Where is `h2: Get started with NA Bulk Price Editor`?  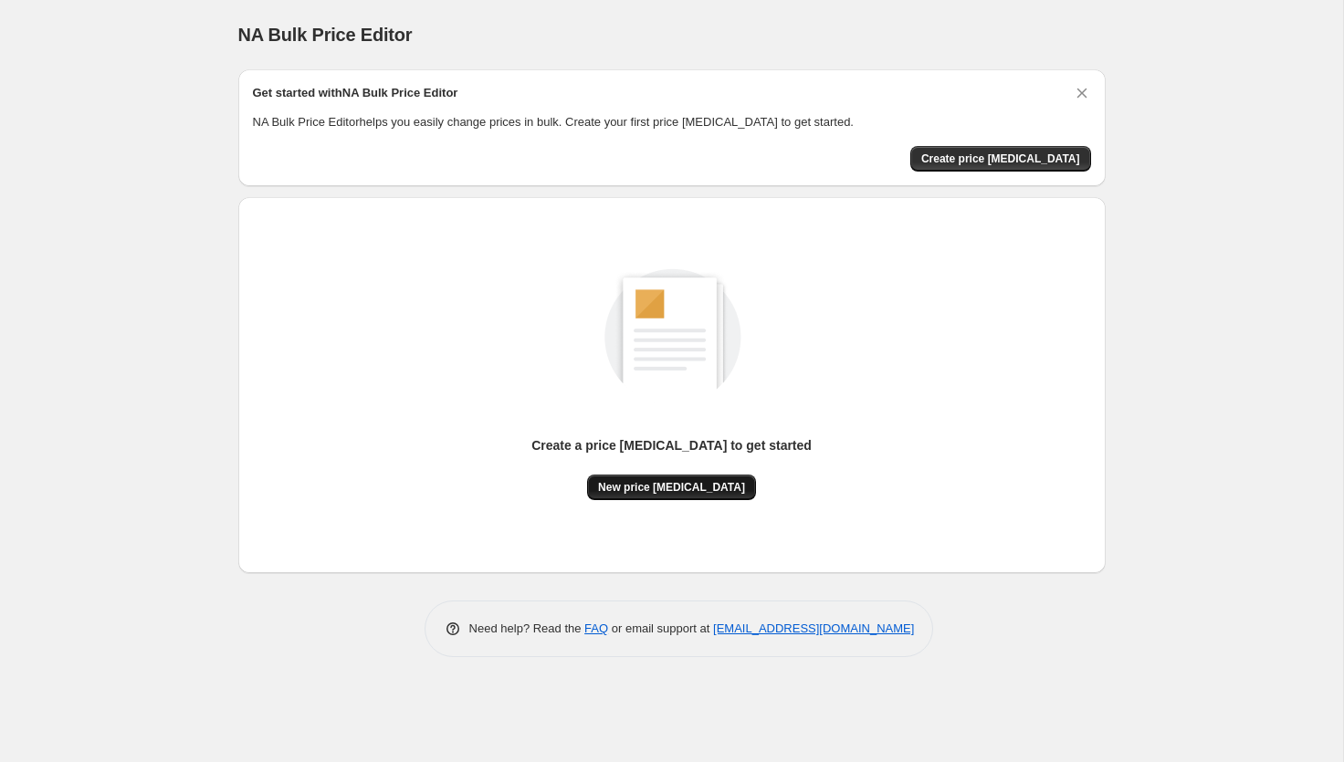 h2: Get started with NA Bulk Price Editor is located at coordinates (355, 93).